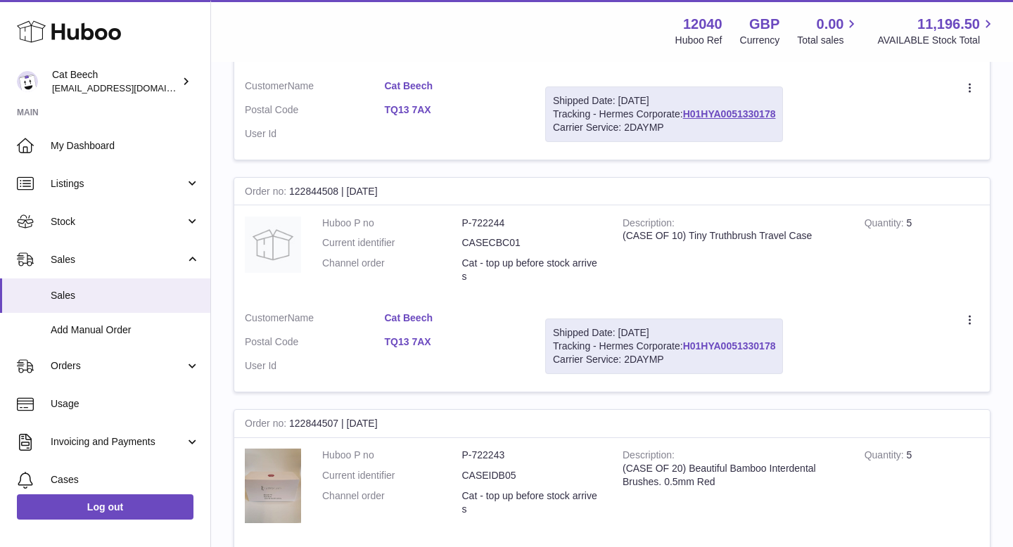 The image size is (1013, 547). What do you see at coordinates (532, 455) in the screenshot?
I see `dd: P-722243` at bounding box center [532, 455].